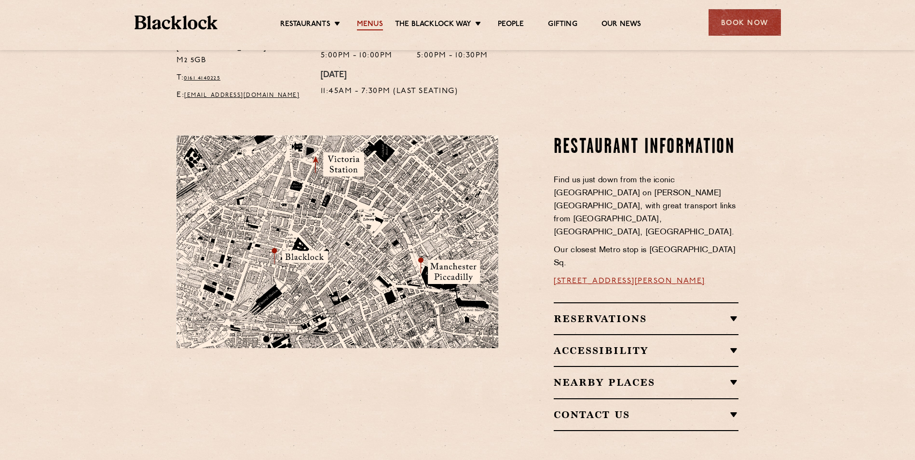 The image size is (915, 460). What do you see at coordinates (202, 78) in the screenshot?
I see `a: 0161 4140225` at bounding box center [202, 78].